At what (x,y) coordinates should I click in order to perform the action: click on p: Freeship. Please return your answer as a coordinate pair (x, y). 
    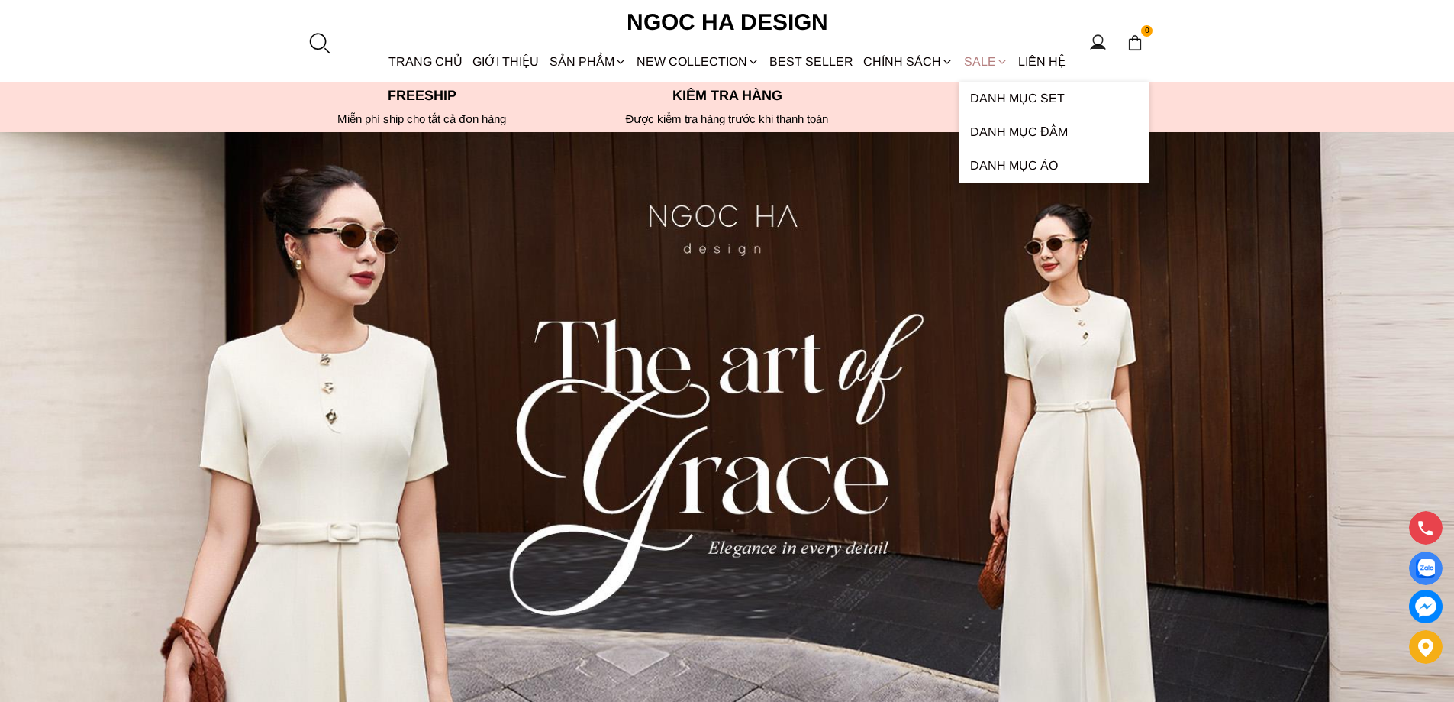
    Looking at the image, I should click on (422, 95).